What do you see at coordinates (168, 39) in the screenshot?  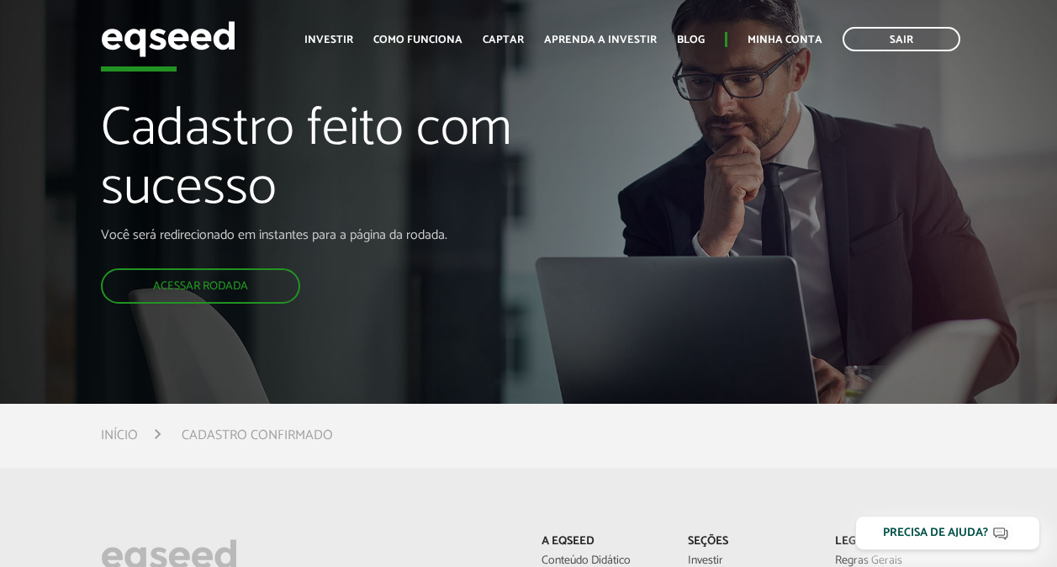 I see `img: EqSeed` at bounding box center [168, 39].